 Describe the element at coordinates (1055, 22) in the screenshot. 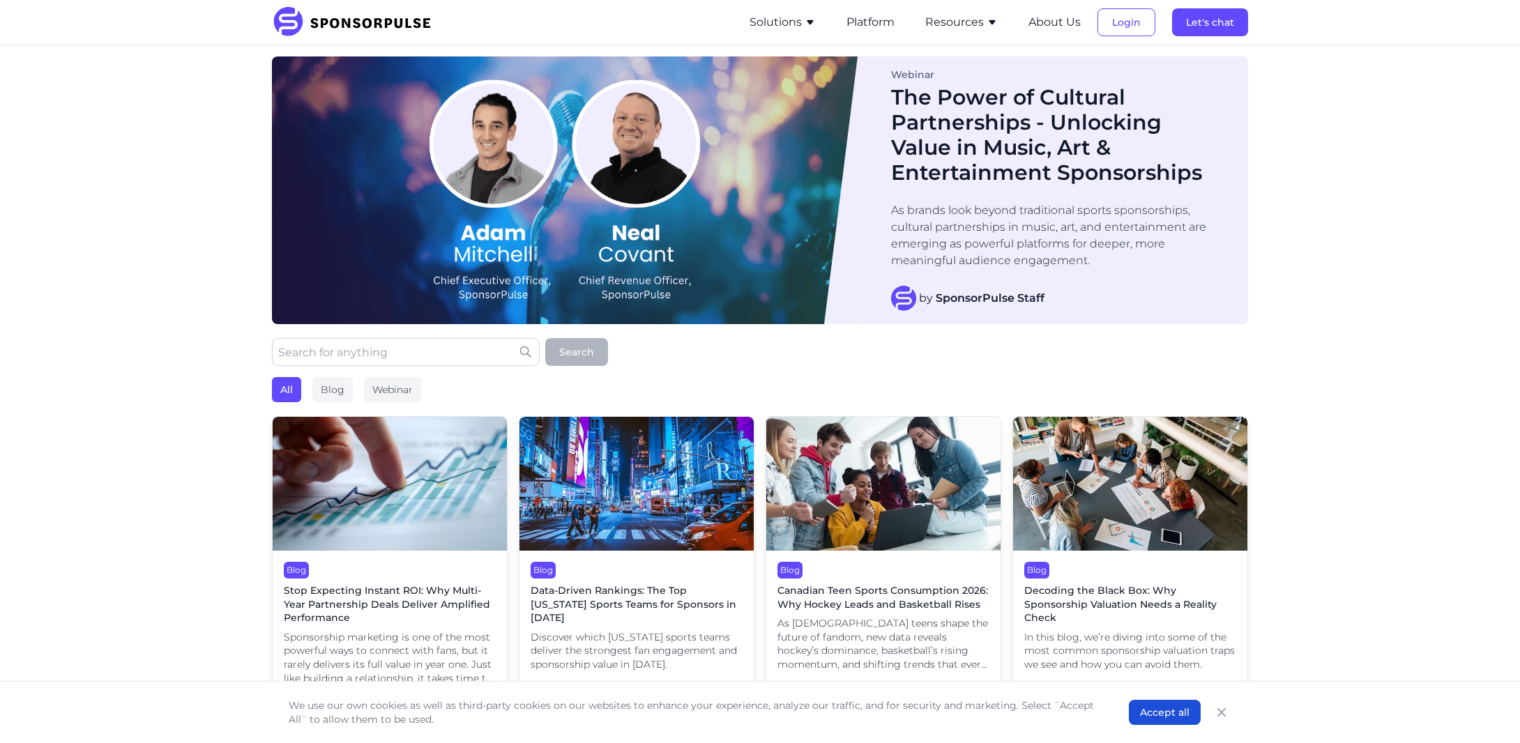

I see `a: About Us` at that location.